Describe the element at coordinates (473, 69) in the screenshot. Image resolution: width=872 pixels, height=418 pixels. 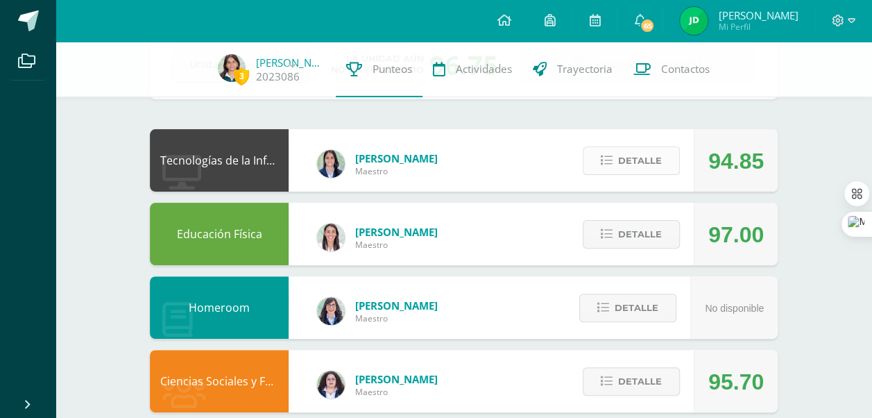
I see `a: Actividades` at that location.